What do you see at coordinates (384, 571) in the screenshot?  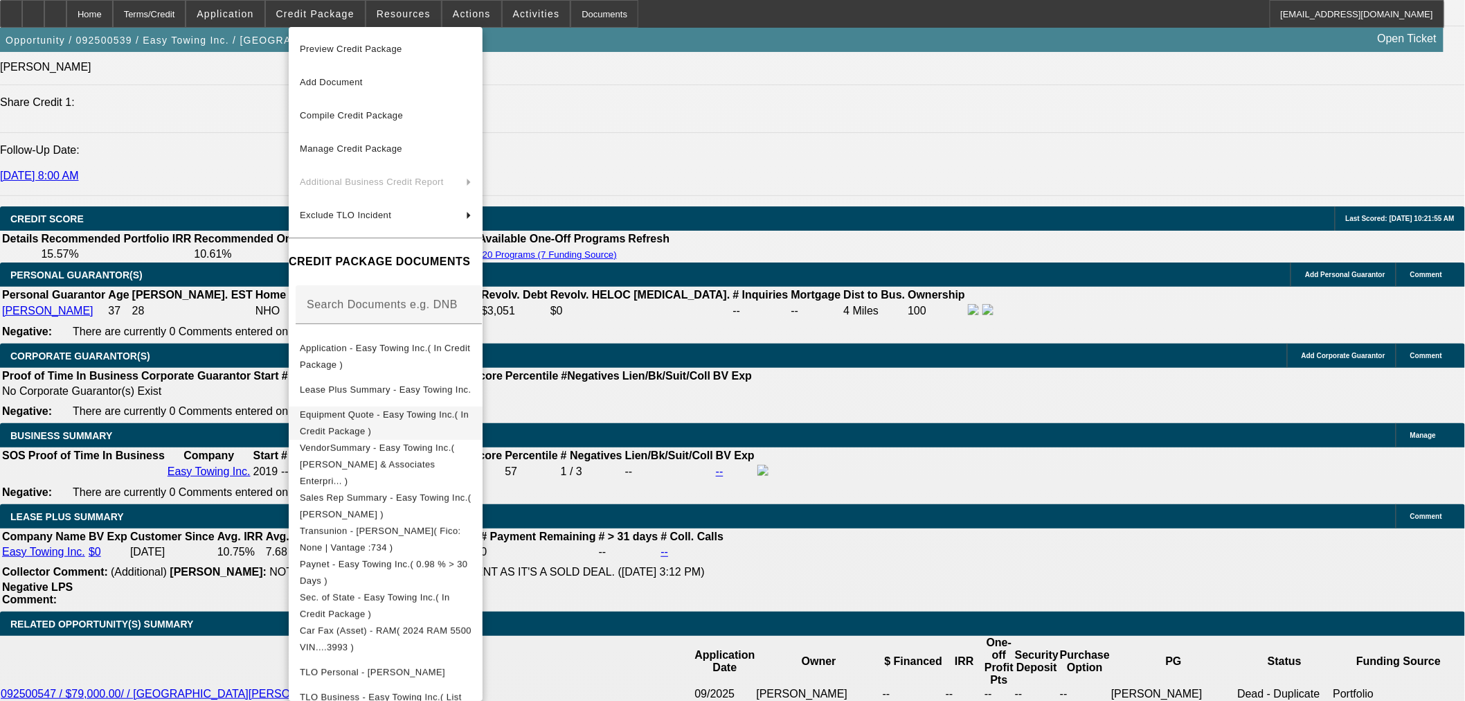 I see `span: Paynet - Easy Towing Inc.( 0.98 % > 30 Days )` at bounding box center [384, 571].